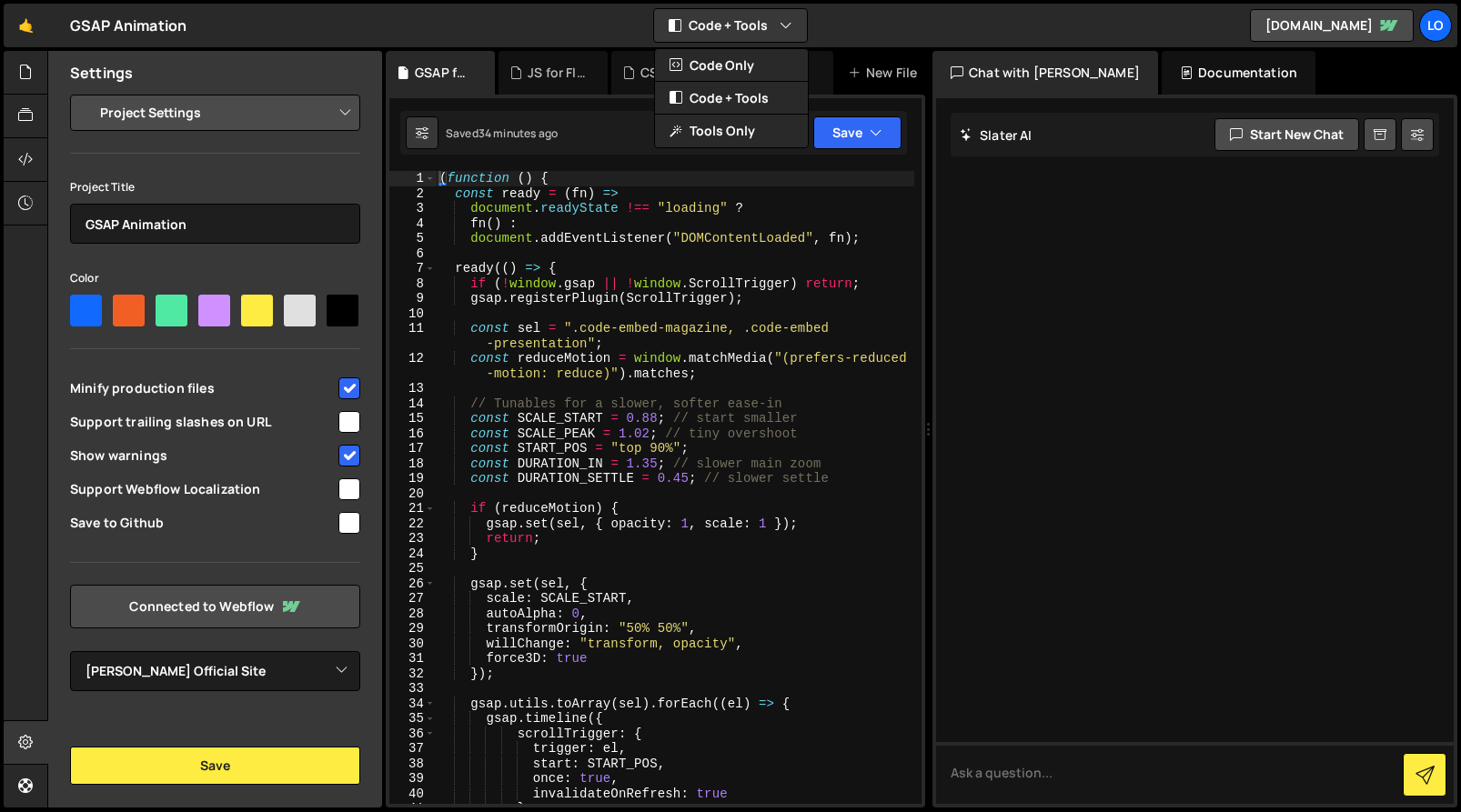 The height and width of the screenshot is (812, 1461). Describe the element at coordinates (413, 598) in the screenshot. I see `div: 27` at that location.